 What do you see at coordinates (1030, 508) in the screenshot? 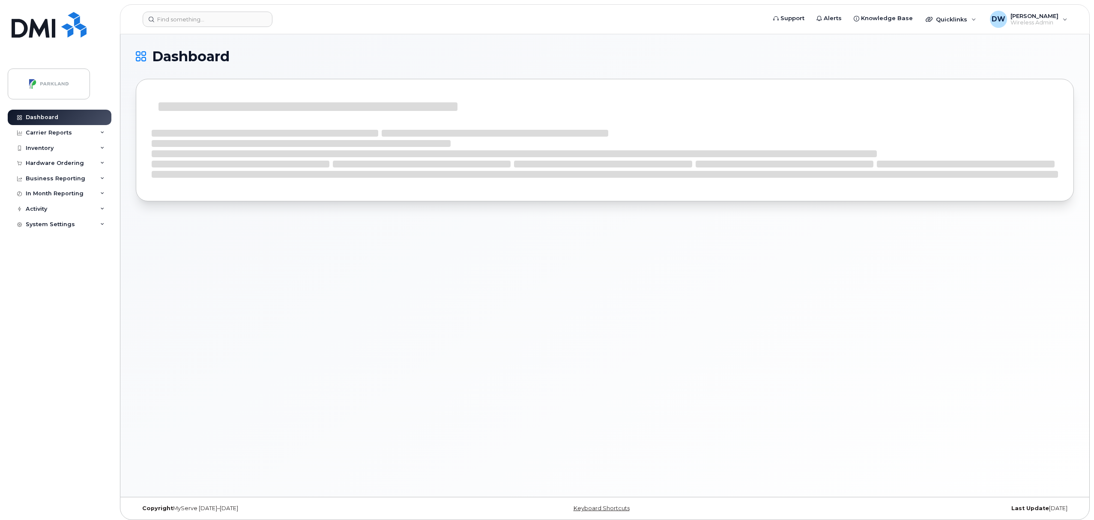
I see `strong: Last Update` at bounding box center [1030, 508].